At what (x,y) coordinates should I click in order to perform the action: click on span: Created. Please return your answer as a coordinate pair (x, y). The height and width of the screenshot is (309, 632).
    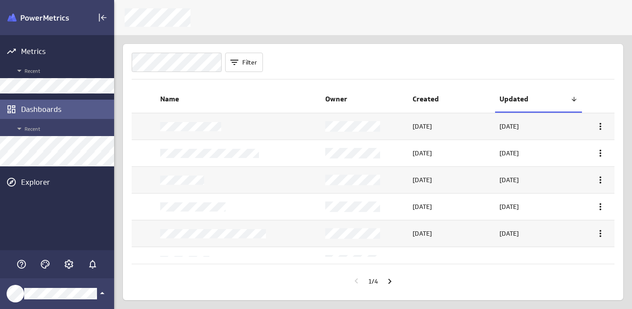
    Looking at the image, I should click on (451, 99).